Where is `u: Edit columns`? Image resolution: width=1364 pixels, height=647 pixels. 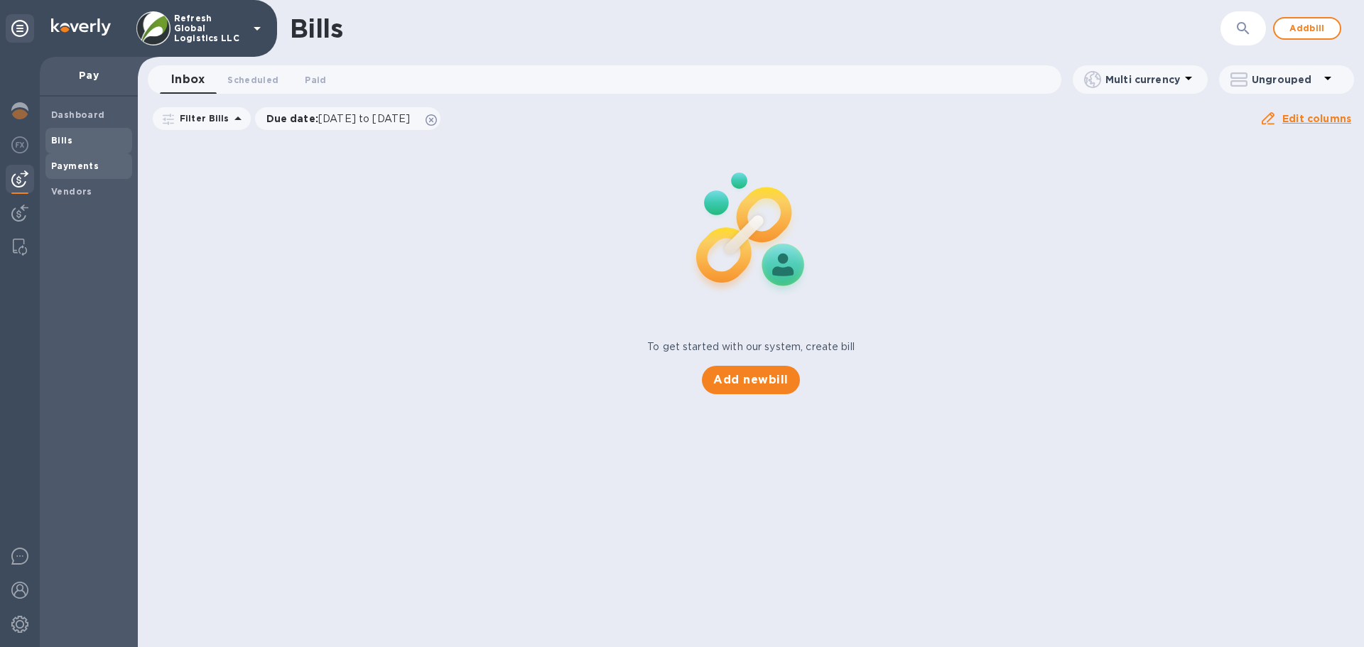
u: Edit columns is located at coordinates (1316, 119).